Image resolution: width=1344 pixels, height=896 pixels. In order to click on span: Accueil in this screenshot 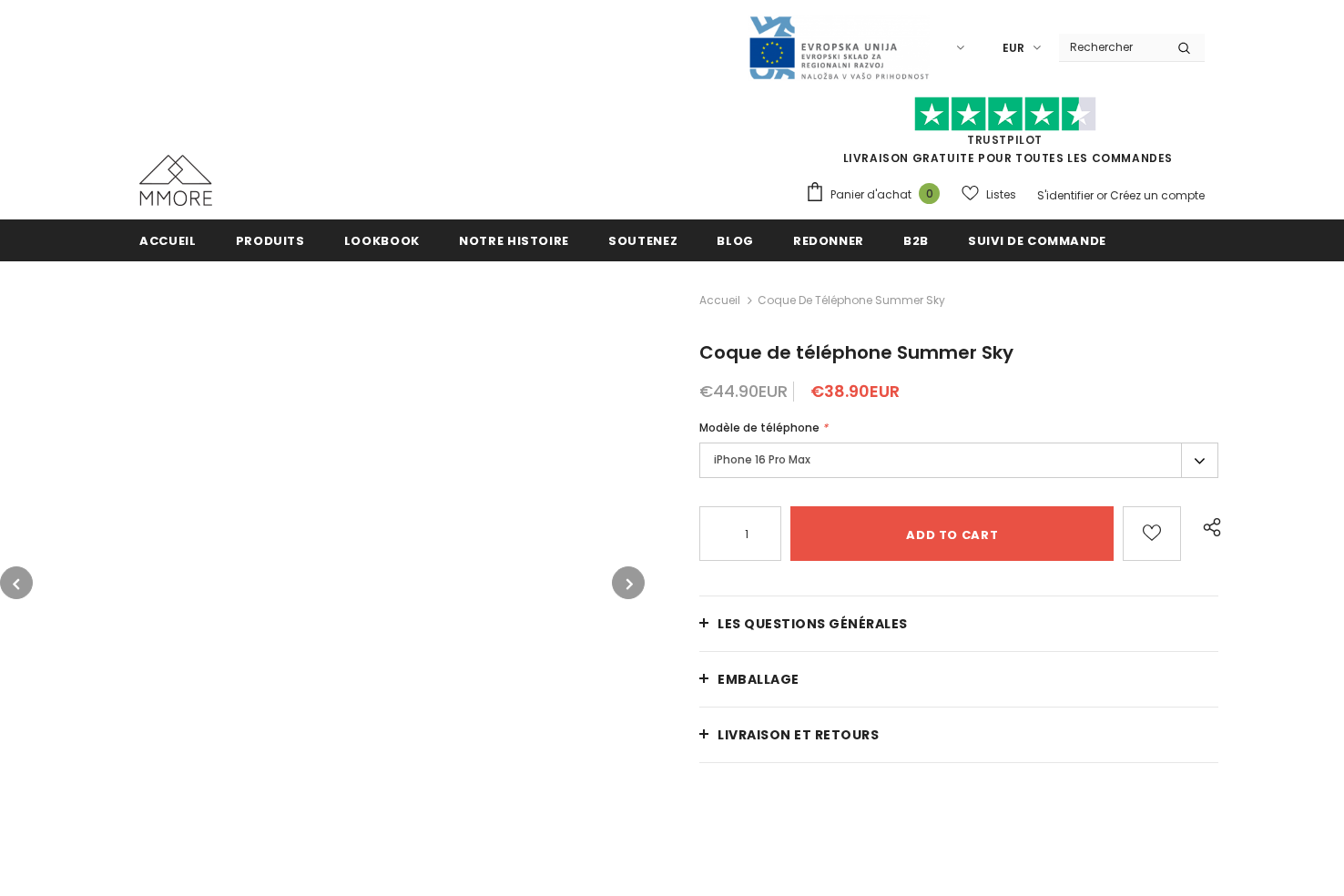, I will do `click(168, 240)`.